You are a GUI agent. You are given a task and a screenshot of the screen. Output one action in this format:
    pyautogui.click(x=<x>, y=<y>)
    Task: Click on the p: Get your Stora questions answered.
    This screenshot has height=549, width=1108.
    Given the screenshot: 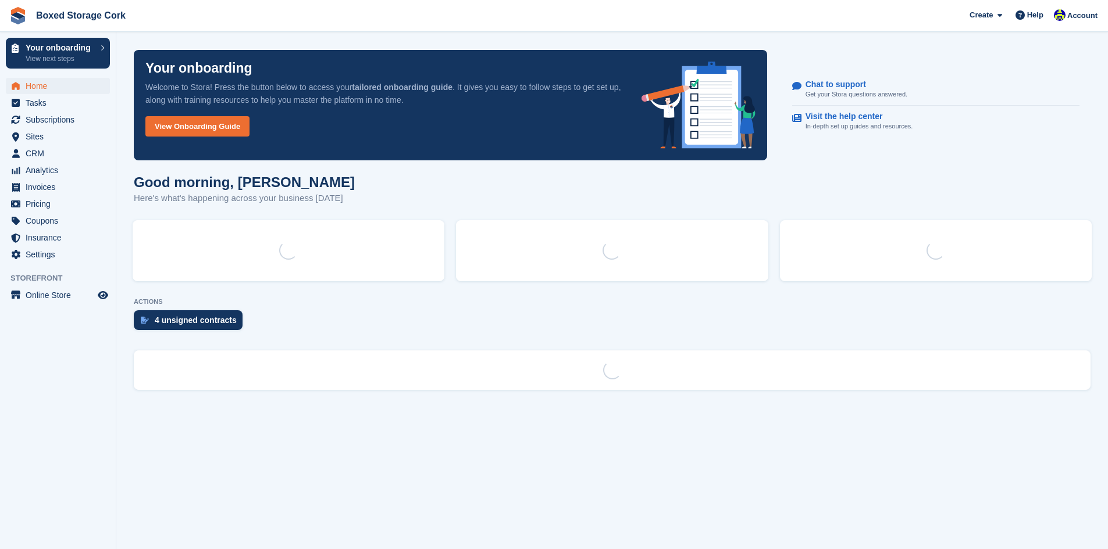 What is the action you would take?
    pyautogui.click(x=856, y=94)
    